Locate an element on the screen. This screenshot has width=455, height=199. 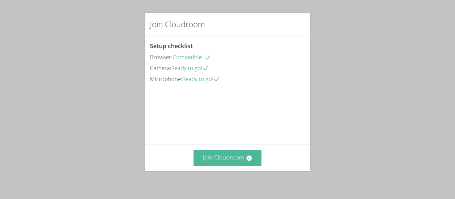
h2: Join Cloudroom is located at coordinates (177, 24).